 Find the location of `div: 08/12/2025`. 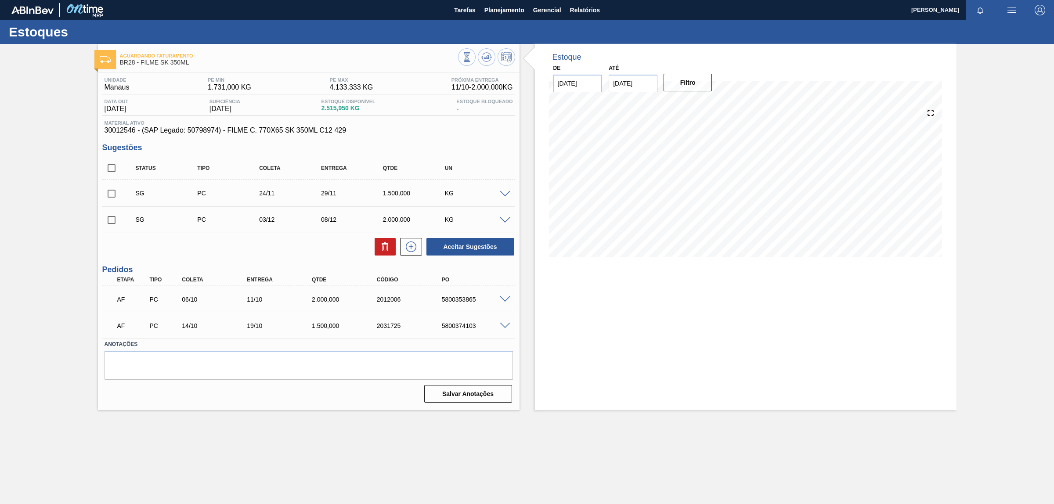

div: 08/12/2025 is located at coordinates (354, 220).